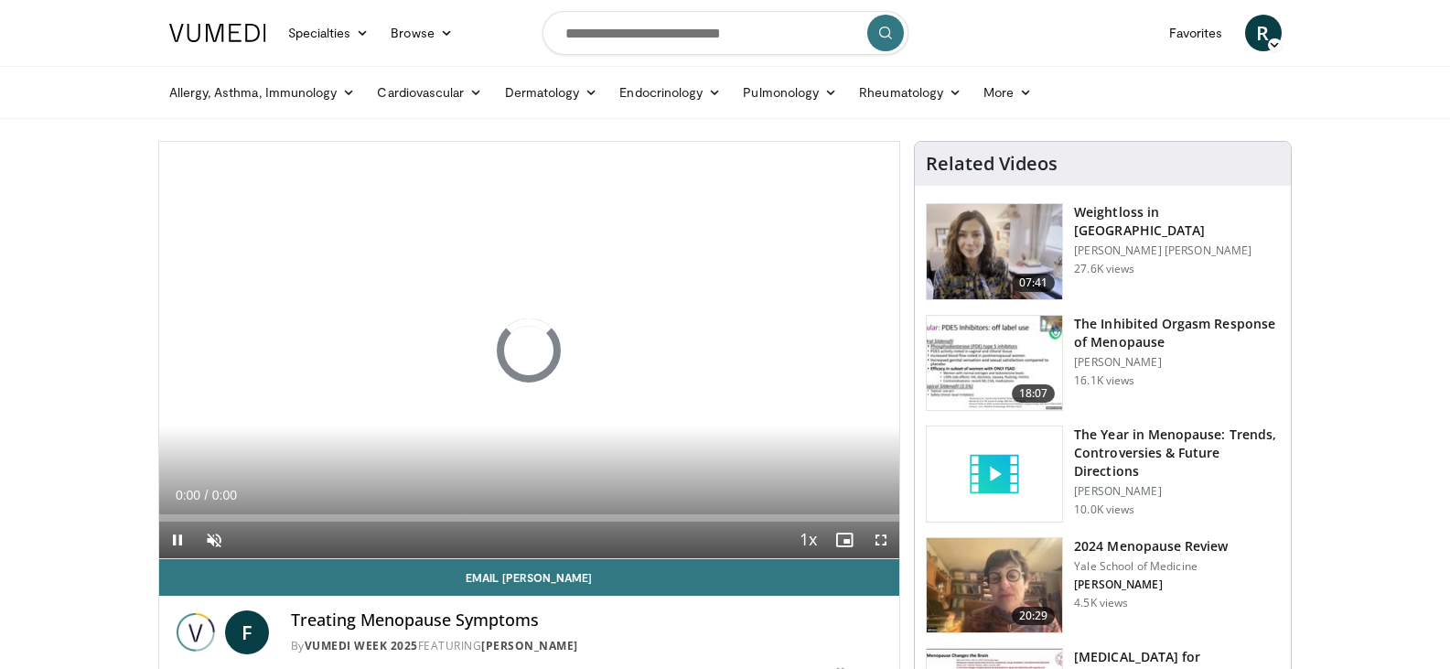 Image resolution: width=1450 pixels, height=669 pixels. What do you see at coordinates (881, 540) in the screenshot?
I see `button: Fullscreen` at bounding box center [881, 540].